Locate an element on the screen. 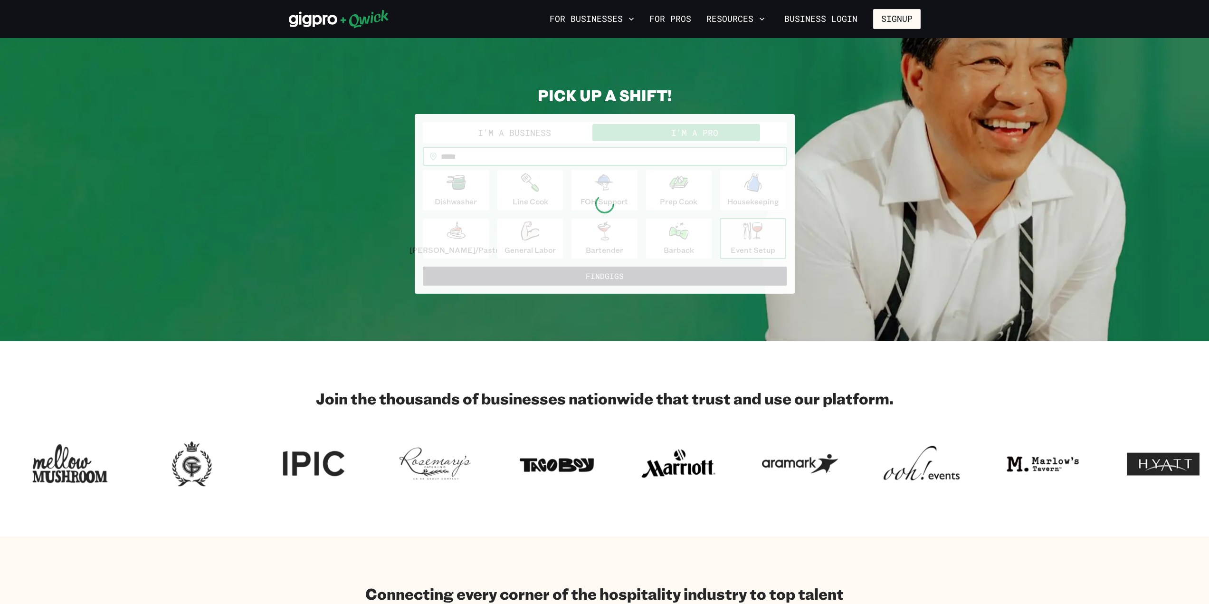 Image resolution: width=1209 pixels, height=604 pixels. a: Business Login is located at coordinates (821, 19).